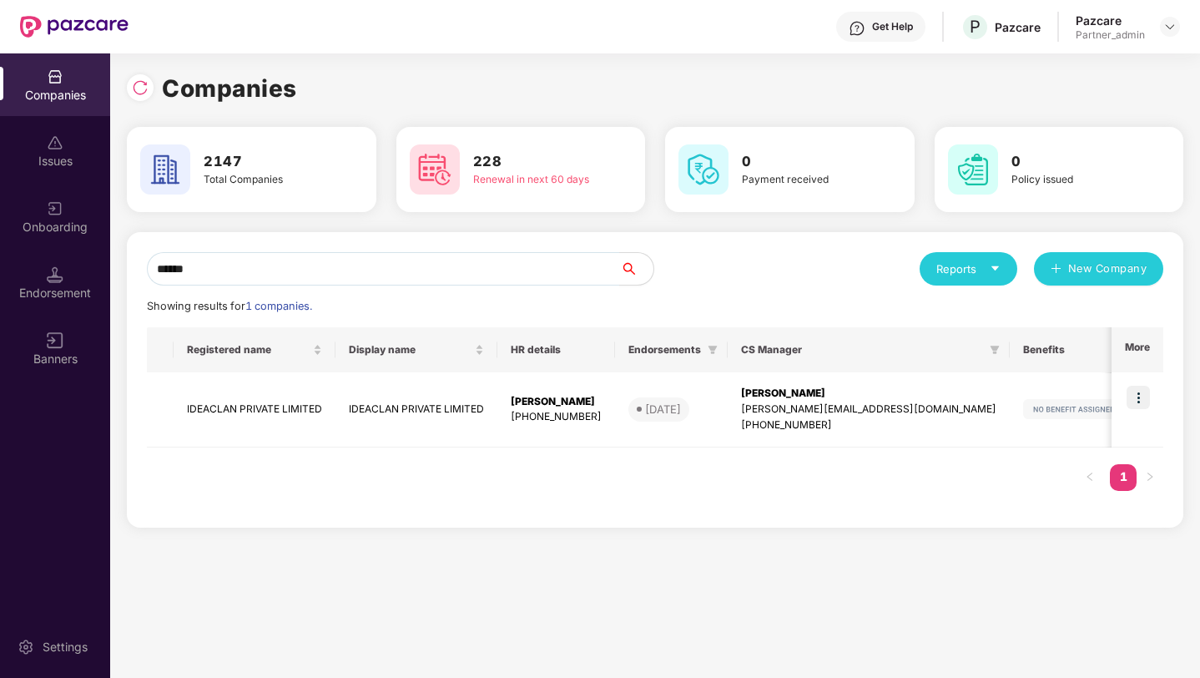  What do you see at coordinates (265, 162) in the screenshot?
I see `h3: 2147` at bounding box center [265, 162].